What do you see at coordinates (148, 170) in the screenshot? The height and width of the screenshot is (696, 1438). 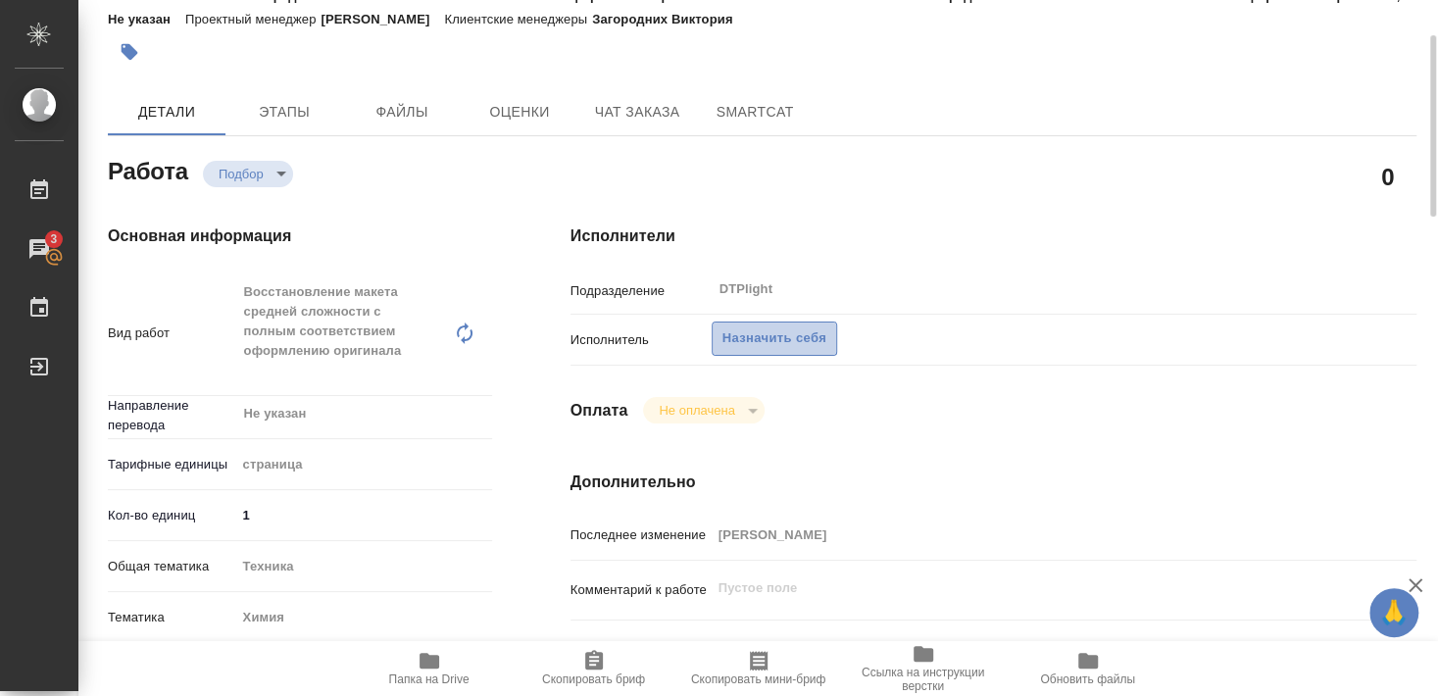 I see `h2: Работа` at bounding box center [148, 170].